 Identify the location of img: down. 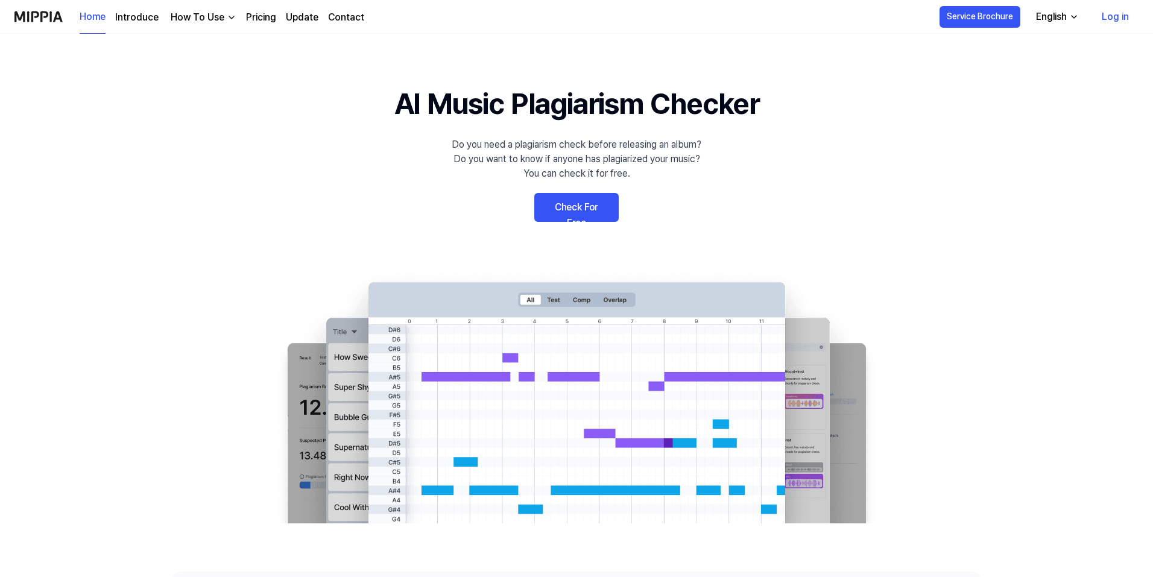
(232, 17).